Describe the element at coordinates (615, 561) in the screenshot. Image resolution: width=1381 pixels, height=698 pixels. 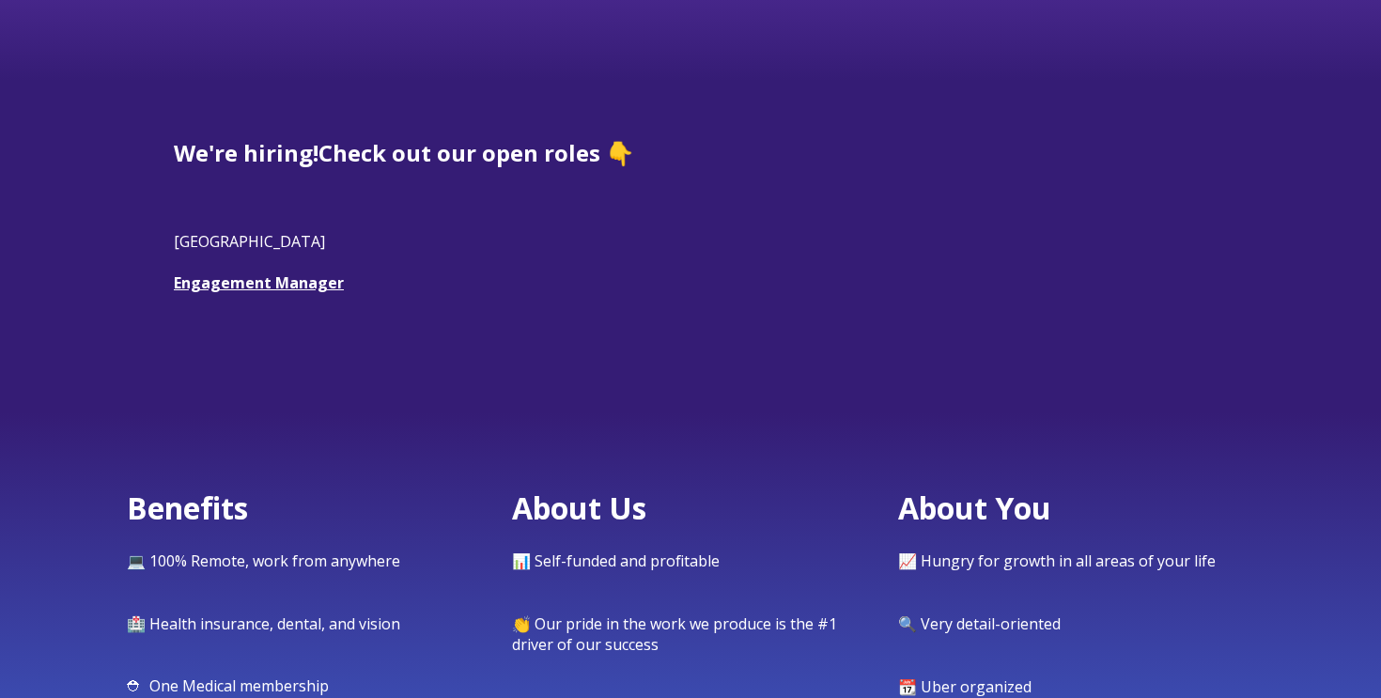
I see `span: 📊 Self-funded and profitable` at that location.